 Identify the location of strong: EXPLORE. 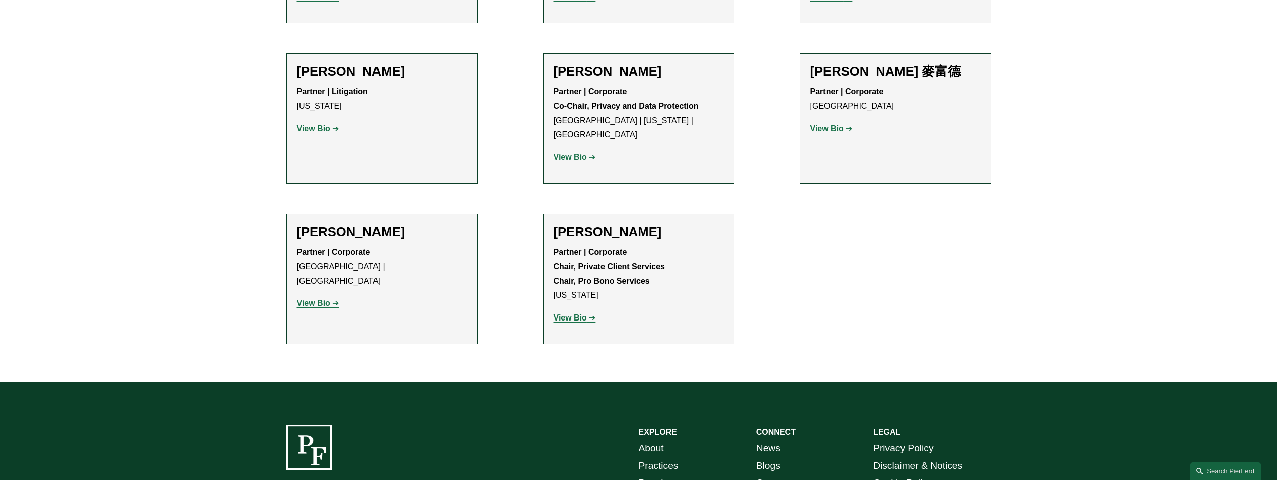
(658, 432).